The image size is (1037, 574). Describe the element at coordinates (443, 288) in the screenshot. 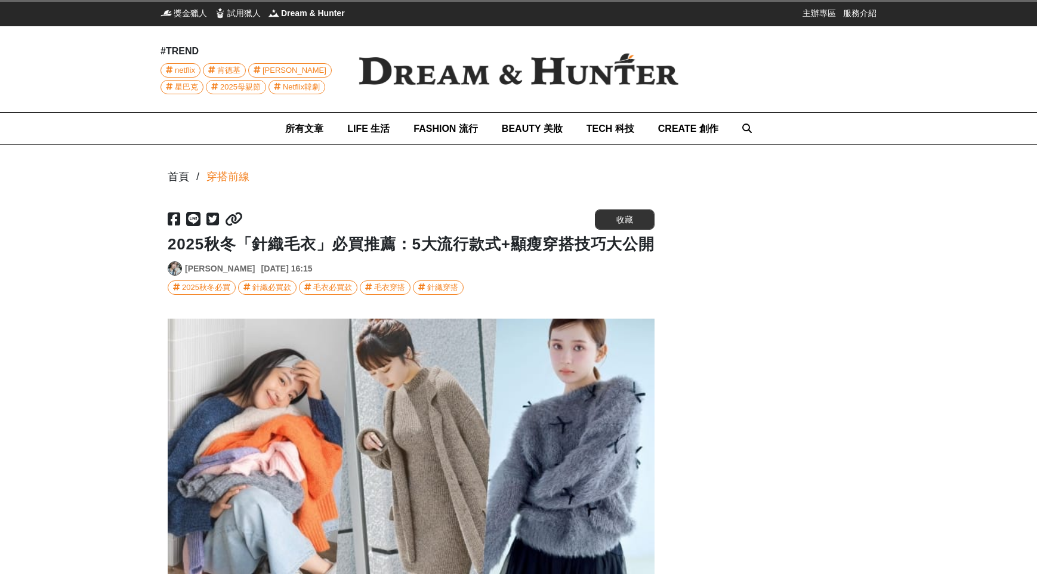

I see `div: 針織穿搭` at that location.